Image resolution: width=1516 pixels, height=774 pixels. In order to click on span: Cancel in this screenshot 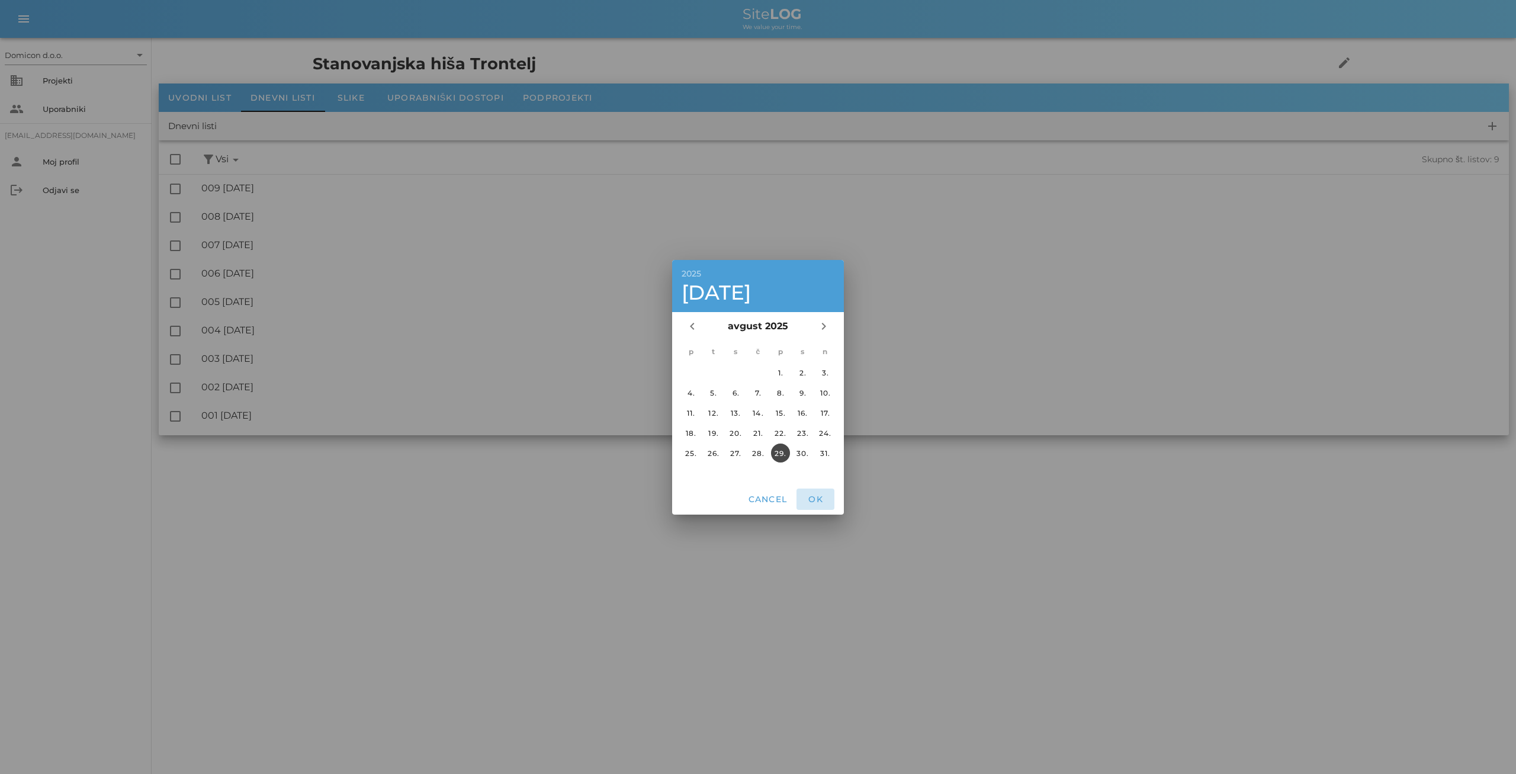, I will do `click(767, 499)`.